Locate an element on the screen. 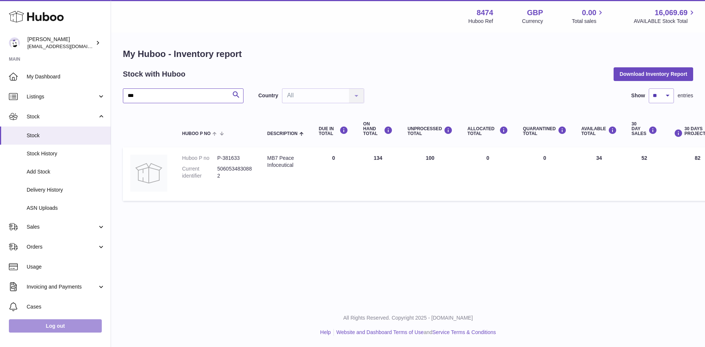 This screenshot has height=347, width=705. span: ASN Uploads is located at coordinates (66, 208).